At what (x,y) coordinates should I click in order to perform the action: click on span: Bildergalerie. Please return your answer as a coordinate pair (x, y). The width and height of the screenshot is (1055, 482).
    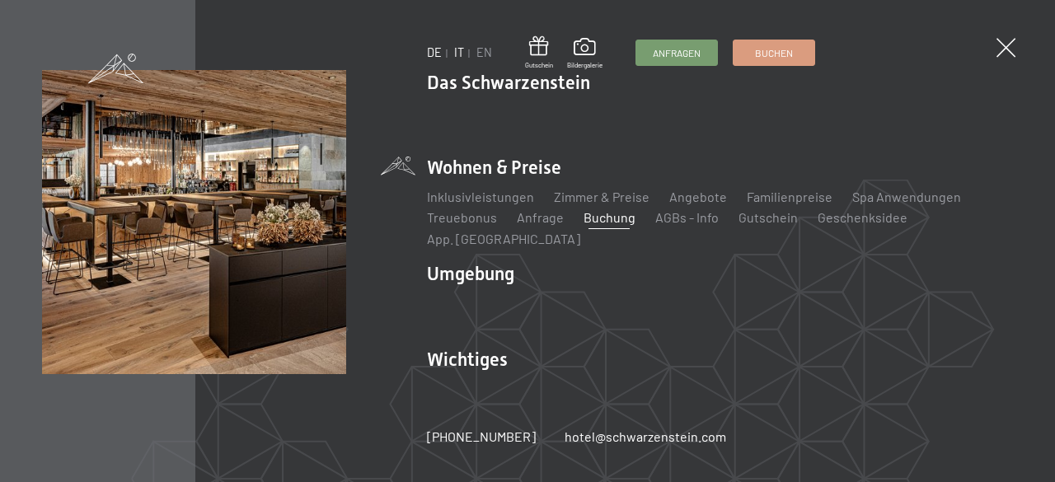
    Looking at the image, I should click on (584, 65).